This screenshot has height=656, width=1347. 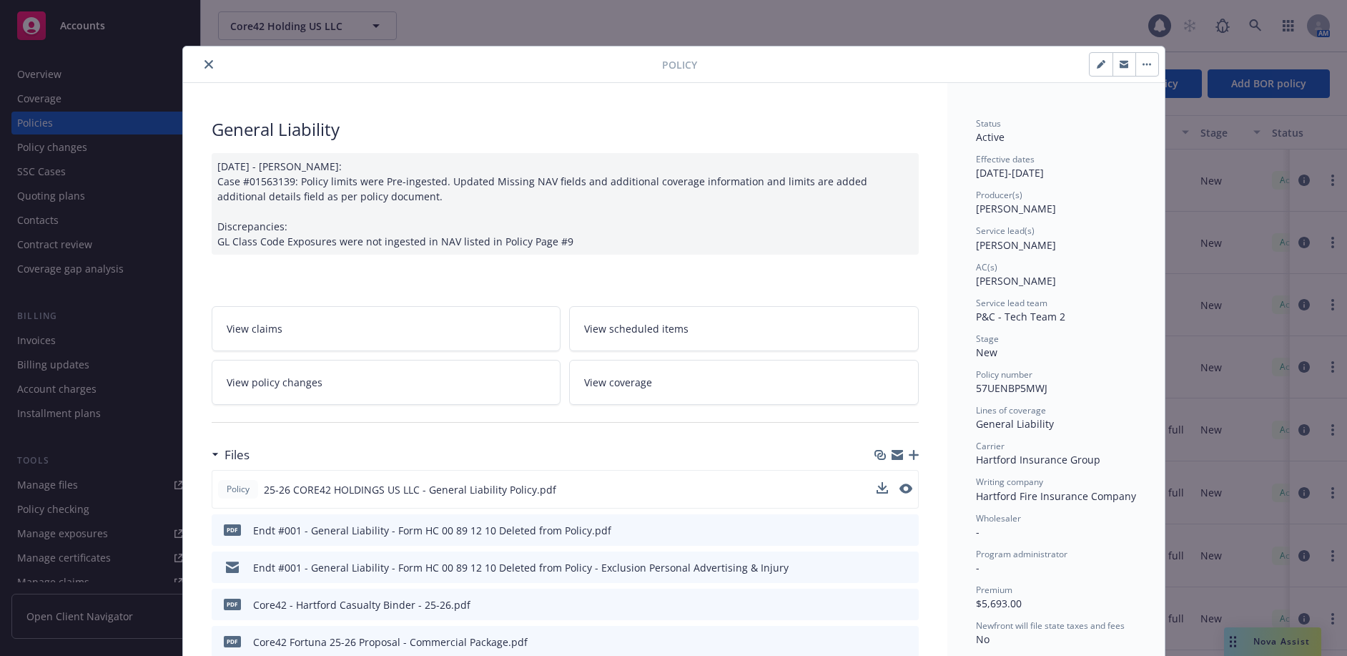 I want to click on span: View coverage, so click(x=618, y=382).